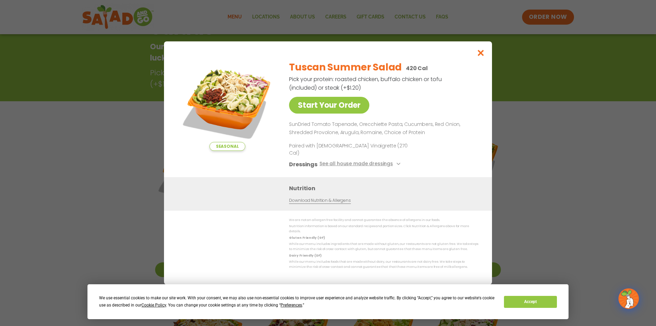  Describe the element at coordinates (305, 255) in the screenshot. I see `strong: Dairy Friendly (DF)` at that location.